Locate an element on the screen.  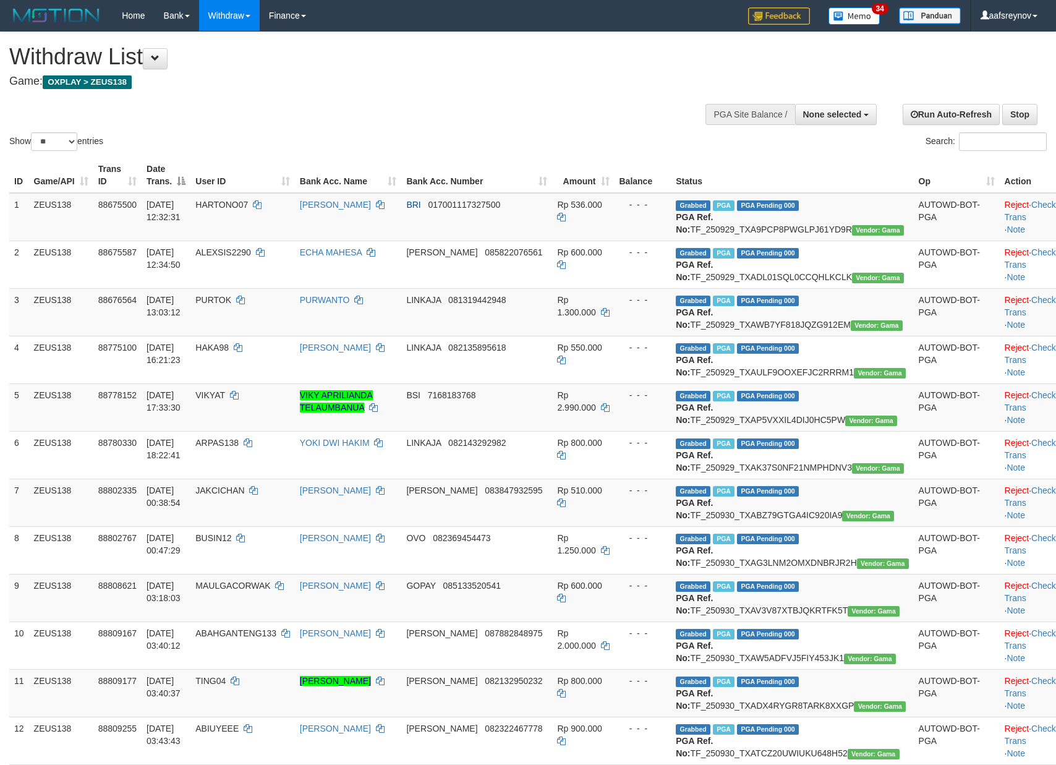
span: 88778152 is located at coordinates (117, 395).